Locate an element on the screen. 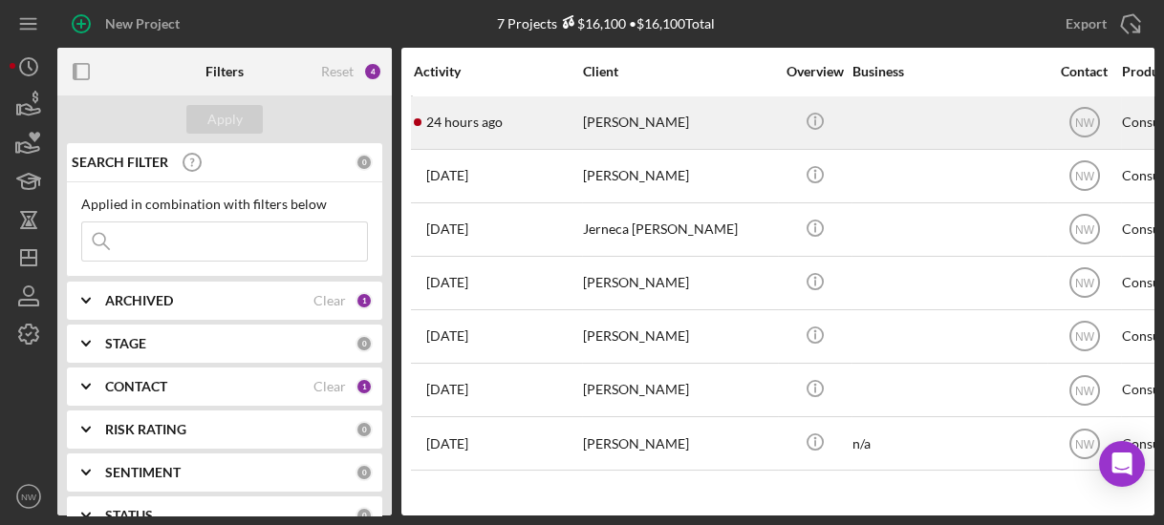  b: Filters is located at coordinates (225, 72).